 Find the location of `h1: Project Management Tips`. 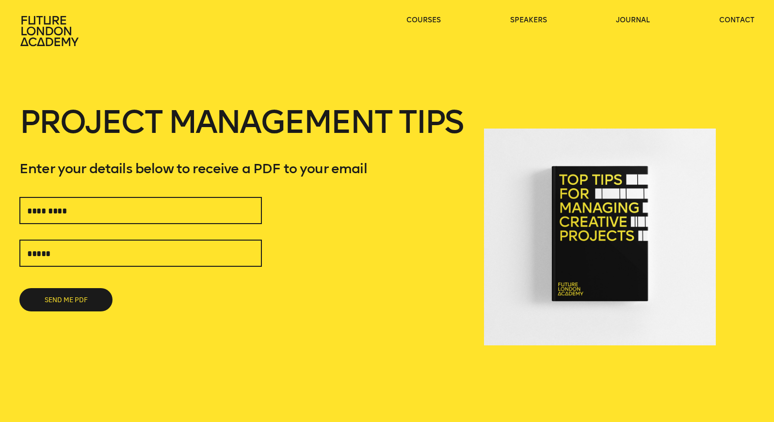

h1: Project Management Tips is located at coordinates (242, 134).